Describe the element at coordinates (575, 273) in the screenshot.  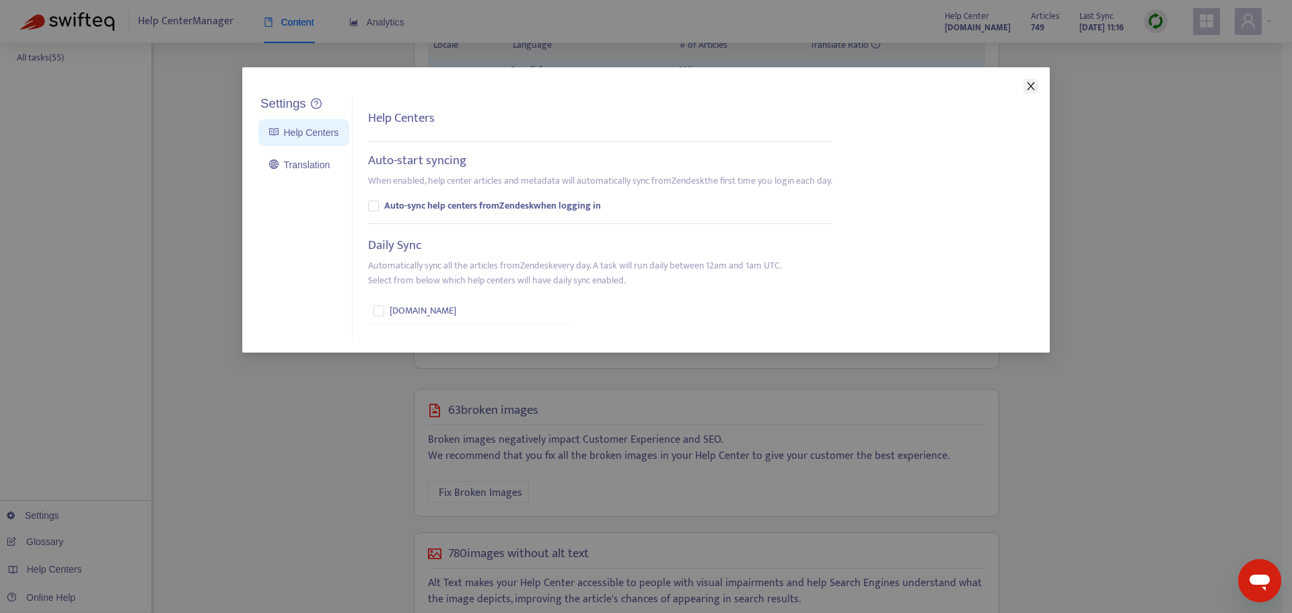
I see `p: Automatically sync all the articles from Zendesk every day. A task will run daily between 12am an...` at that location.